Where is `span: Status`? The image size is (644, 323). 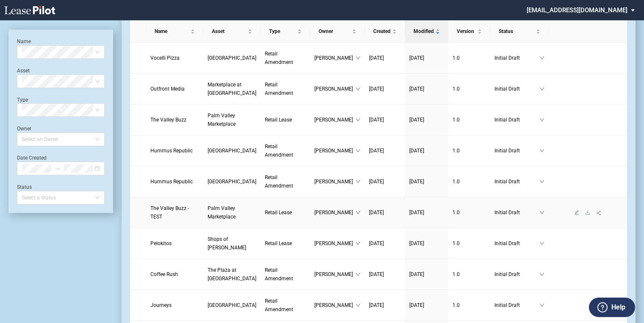
span: Status is located at coordinates (517, 31).